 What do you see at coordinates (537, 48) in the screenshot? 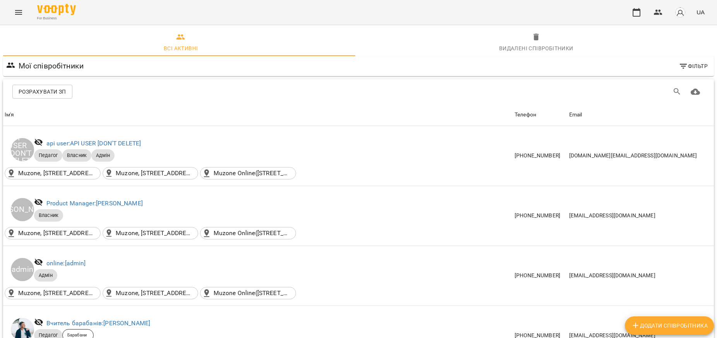
I see `div: Видалені cпівробітники` at bounding box center [537, 48].